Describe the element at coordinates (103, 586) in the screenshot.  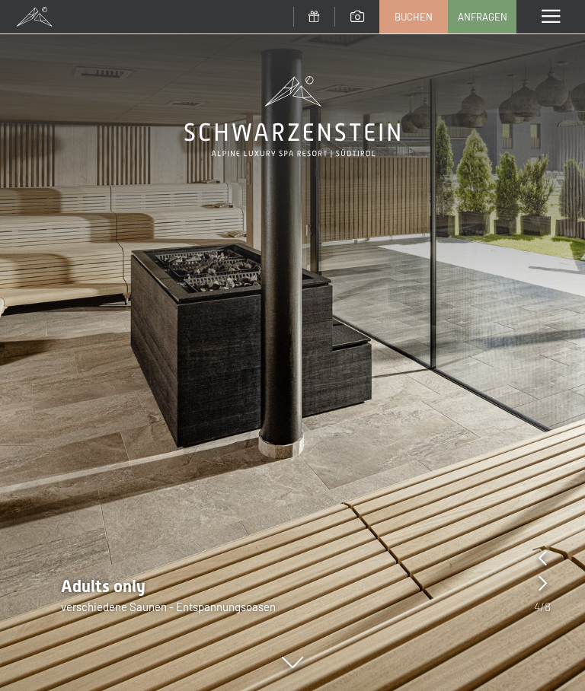
I see `span: Adults only` at that location.